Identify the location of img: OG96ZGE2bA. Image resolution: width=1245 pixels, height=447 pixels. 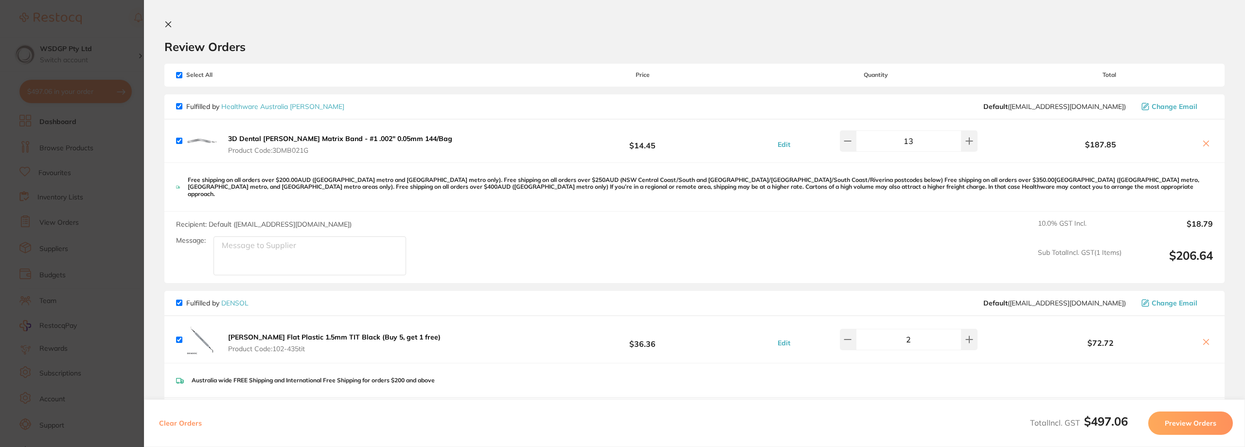
(202, 339).